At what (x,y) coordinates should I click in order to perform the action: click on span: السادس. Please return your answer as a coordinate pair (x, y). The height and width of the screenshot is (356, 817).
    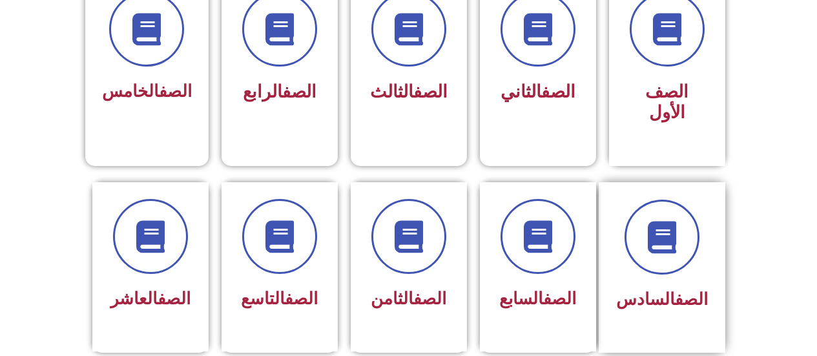
    Looking at the image, I should click on (662, 299).